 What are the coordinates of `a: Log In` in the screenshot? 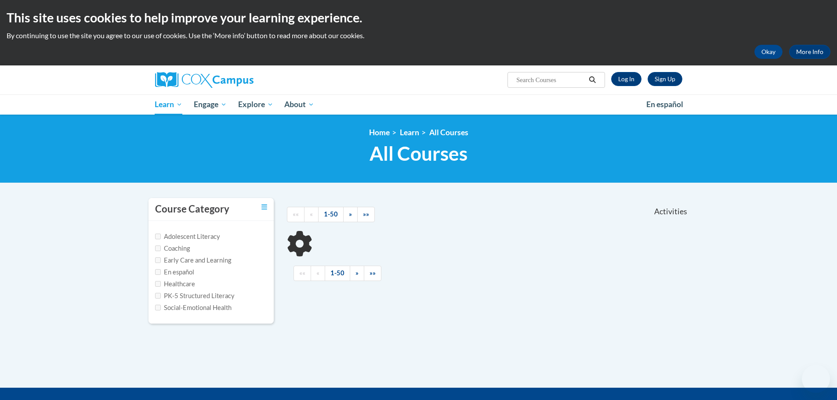 It's located at (626, 79).